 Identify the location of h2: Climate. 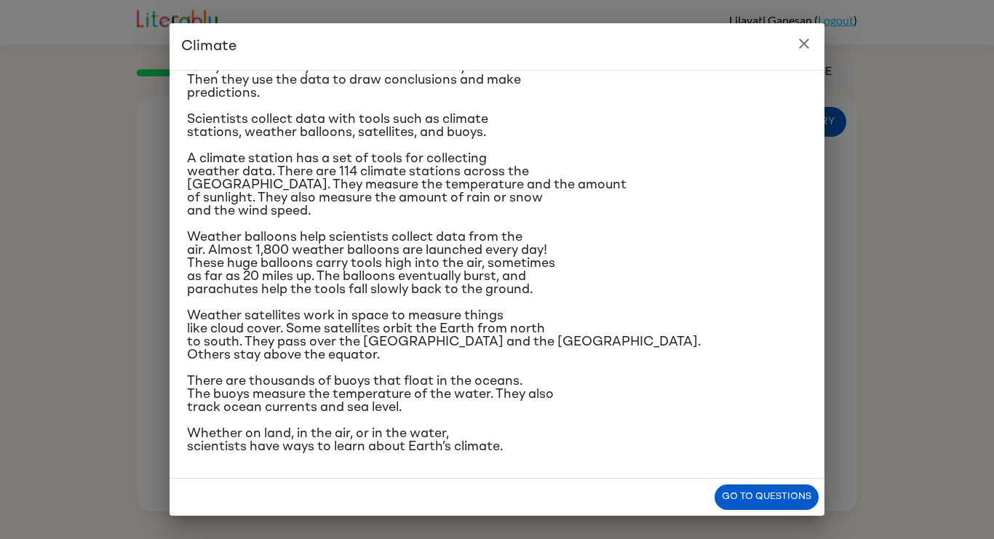
(497, 47).